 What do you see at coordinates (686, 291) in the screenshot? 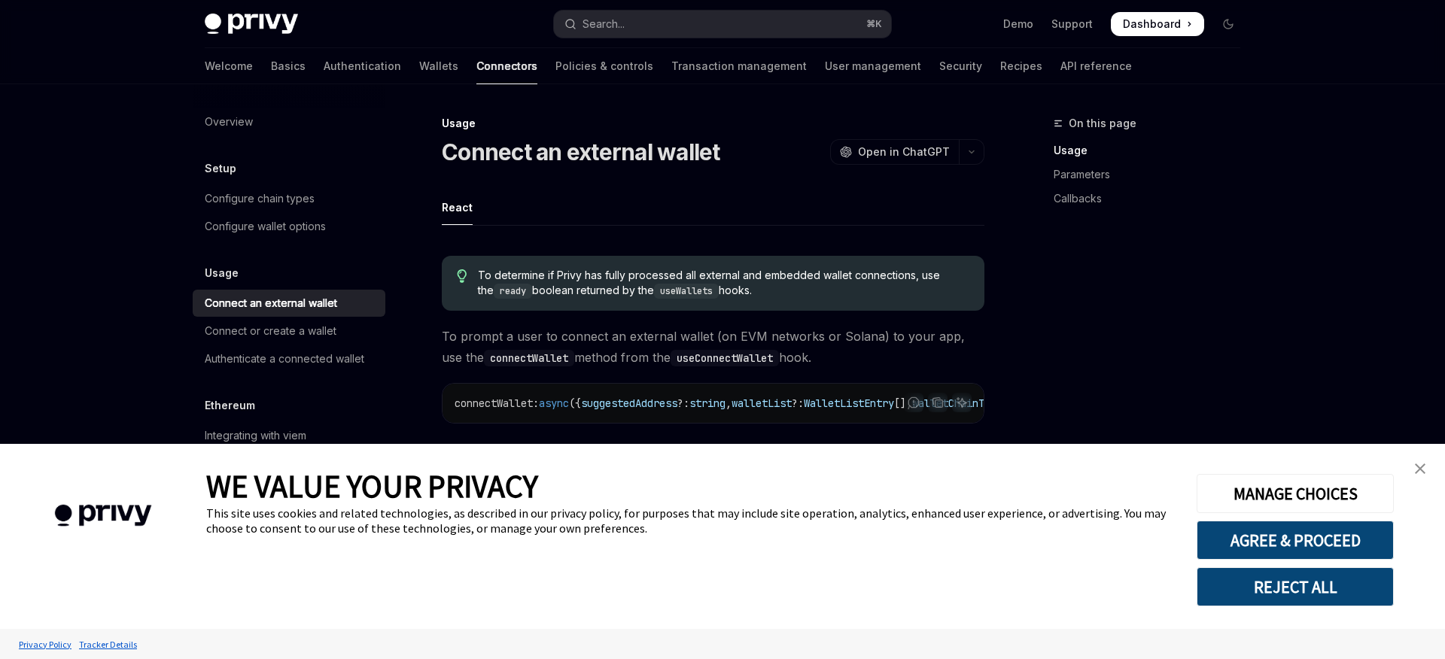
I see `code: useWallets` at bounding box center [686, 291].